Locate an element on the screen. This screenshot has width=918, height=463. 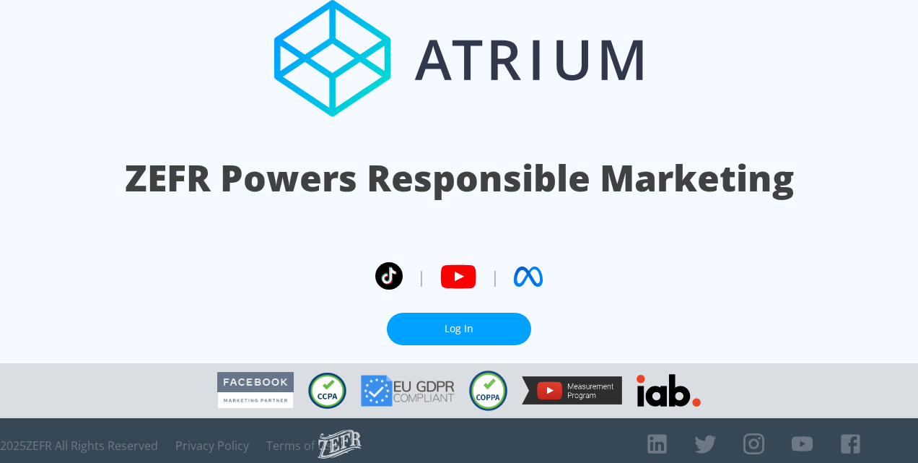
img: YouTube Measurement Program is located at coordinates (572, 390).